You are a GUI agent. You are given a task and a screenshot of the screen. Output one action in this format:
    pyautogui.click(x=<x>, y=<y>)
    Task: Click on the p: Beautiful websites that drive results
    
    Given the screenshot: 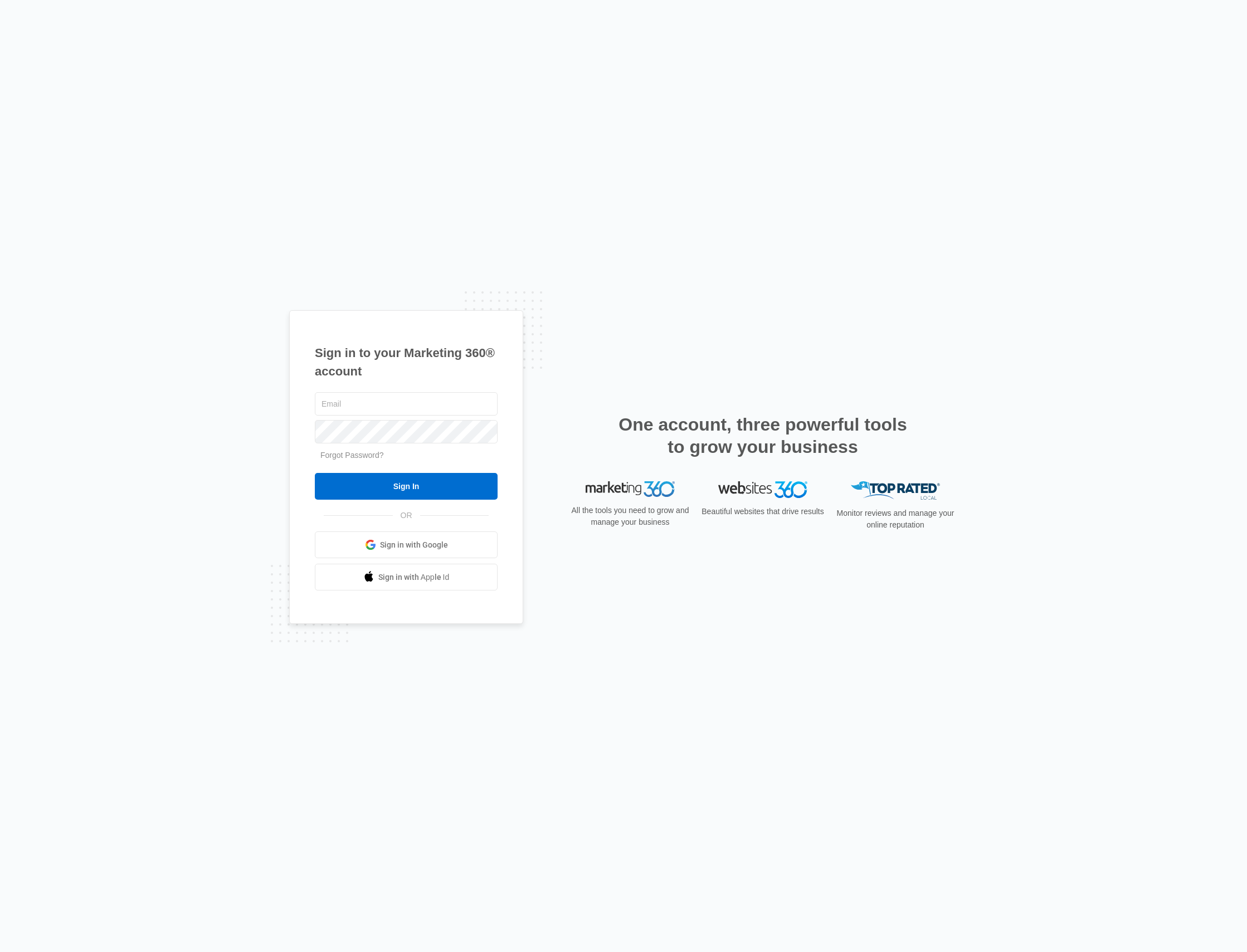 What is the action you would take?
    pyautogui.click(x=763, y=512)
    